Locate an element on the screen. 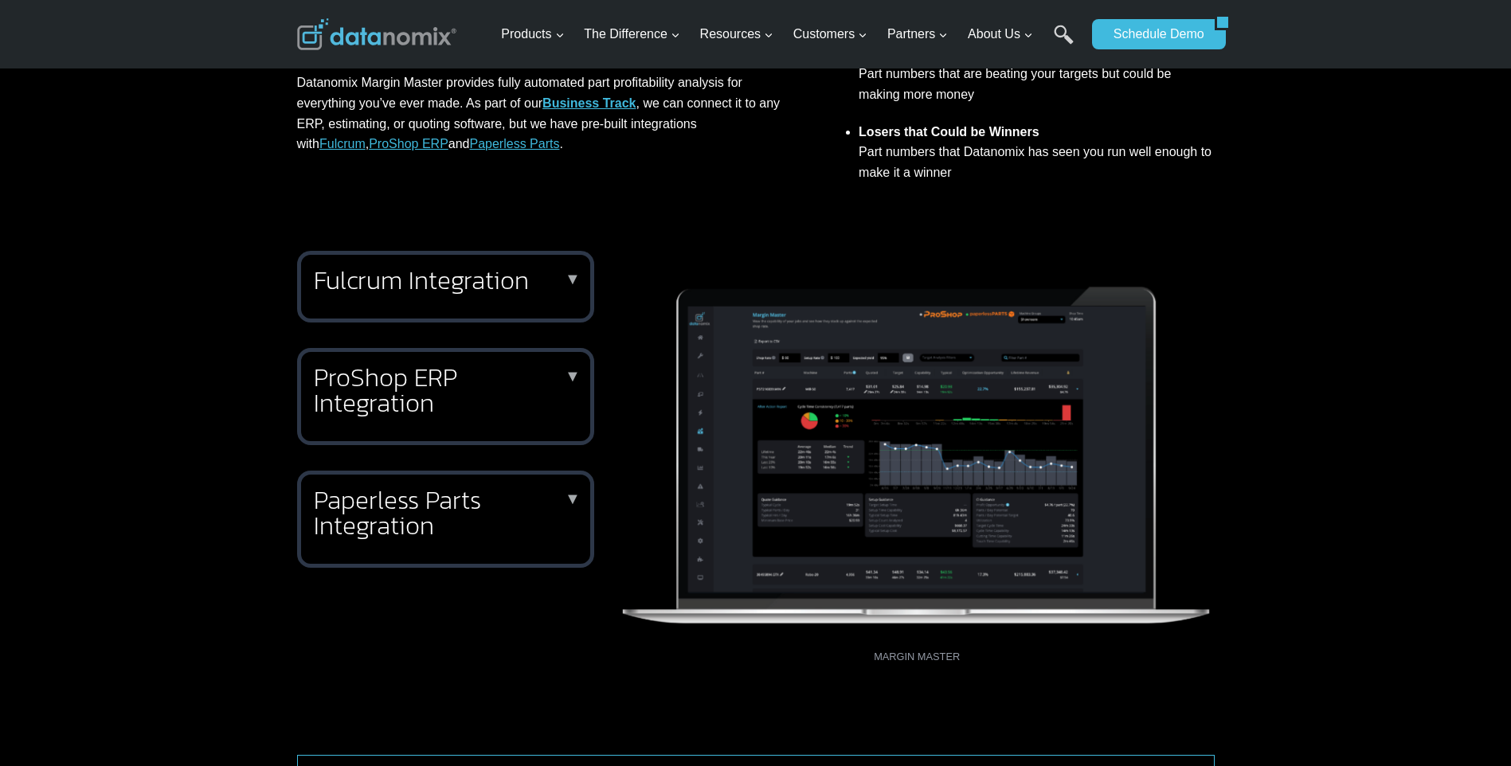 The image size is (1511, 766). span: Resources is located at coordinates (737, 34).